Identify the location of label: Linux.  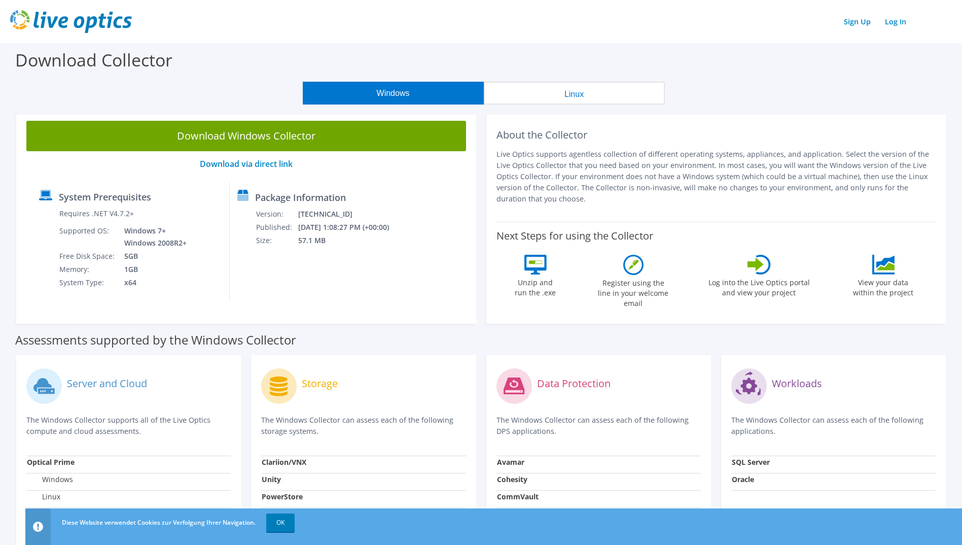
(44, 497).